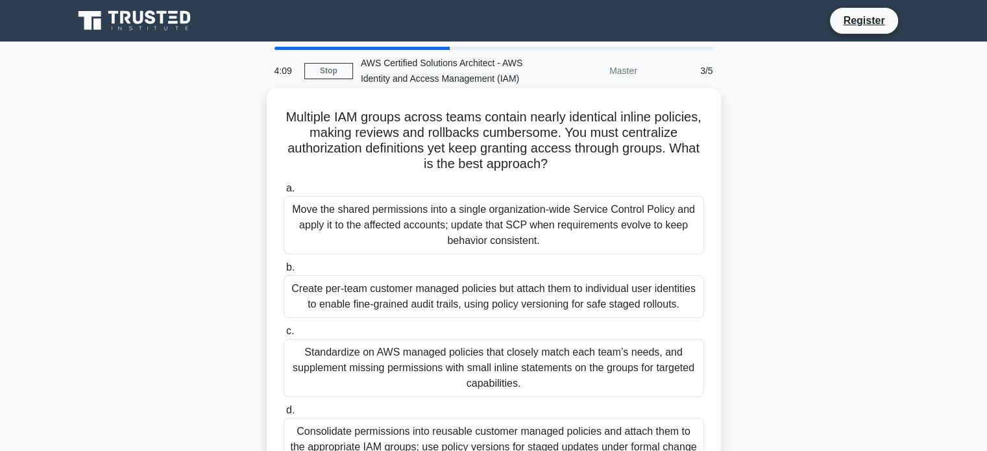 The height and width of the screenshot is (451, 987). What do you see at coordinates (494, 297) in the screenshot?
I see `div: Create per-team customer managed policies but attach them to individual user identities to enable...` at bounding box center [494, 297].